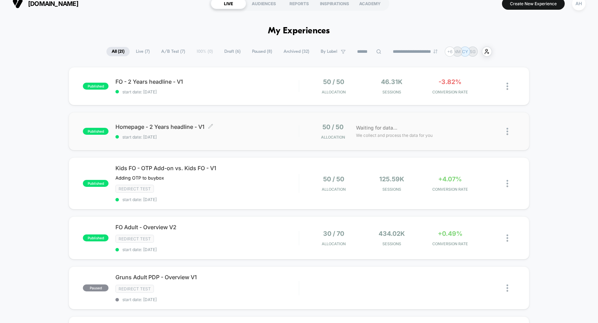  Describe the element at coordinates (329, 51) in the screenshot. I see `span: By Label` at that location.